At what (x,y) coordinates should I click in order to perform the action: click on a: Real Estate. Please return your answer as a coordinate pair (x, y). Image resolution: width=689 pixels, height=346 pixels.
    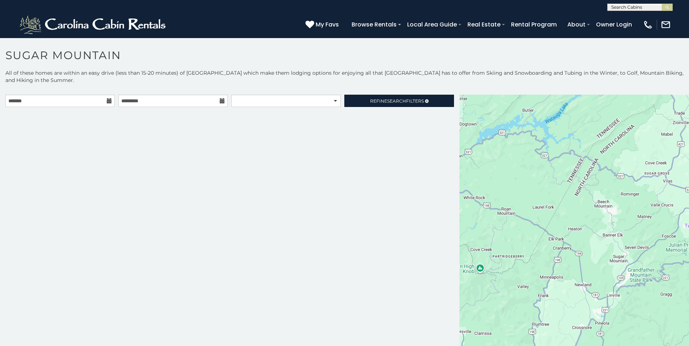
    Looking at the image, I should click on (484, 24).